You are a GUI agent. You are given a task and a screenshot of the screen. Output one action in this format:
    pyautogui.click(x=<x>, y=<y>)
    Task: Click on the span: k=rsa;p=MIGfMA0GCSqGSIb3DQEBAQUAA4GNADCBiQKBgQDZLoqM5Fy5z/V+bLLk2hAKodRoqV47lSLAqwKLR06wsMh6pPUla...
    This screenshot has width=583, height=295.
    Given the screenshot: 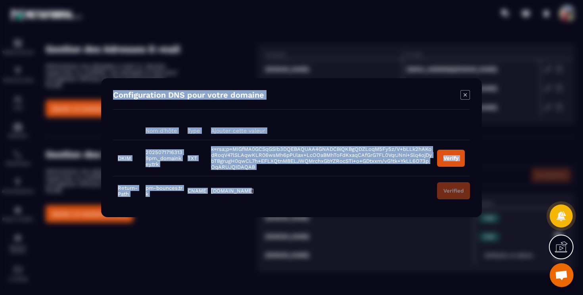 What is the action you would take?
    pyautogui.click(x=321, y=158)
    